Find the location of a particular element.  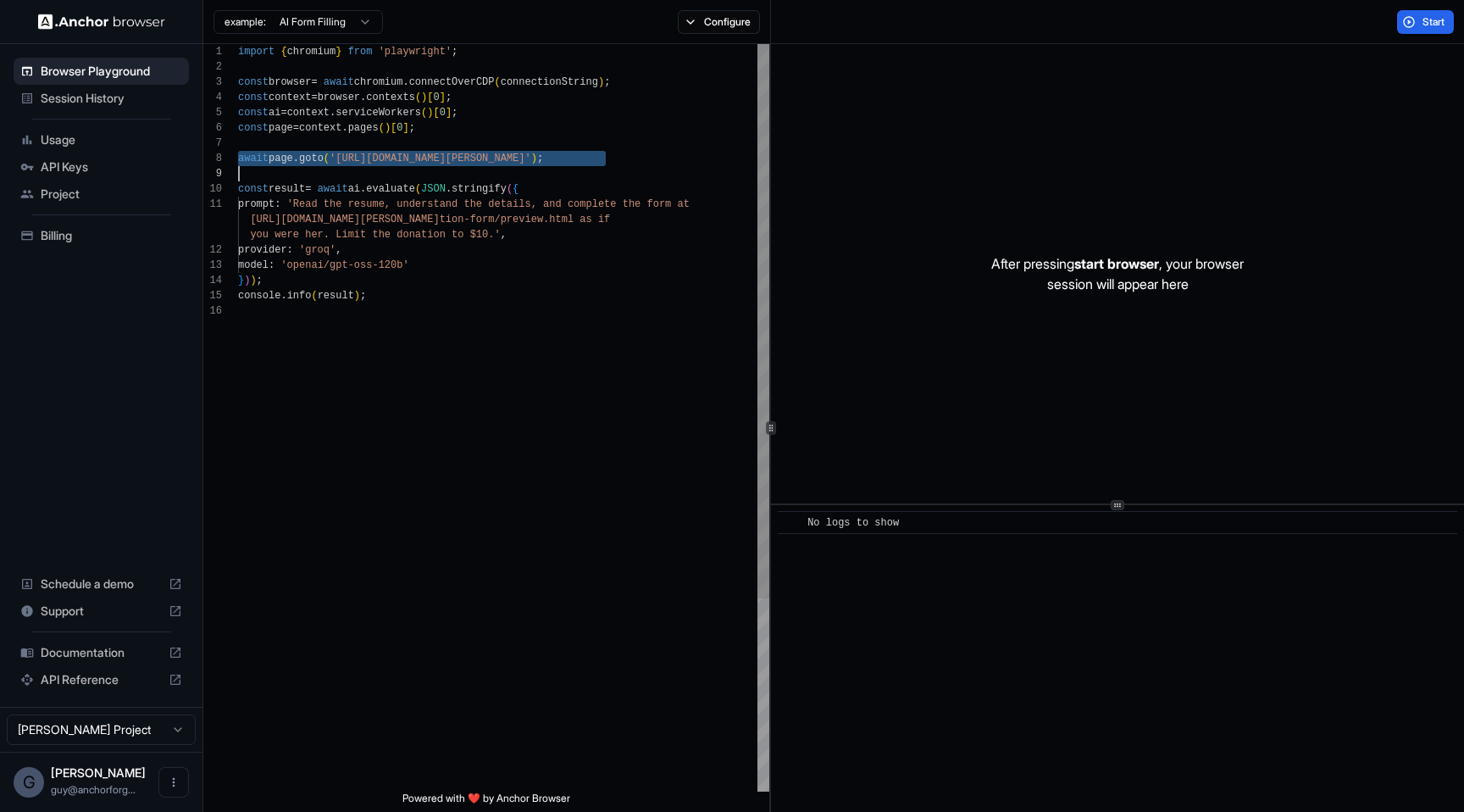

button: Configure is located at coordinates (718, 22).